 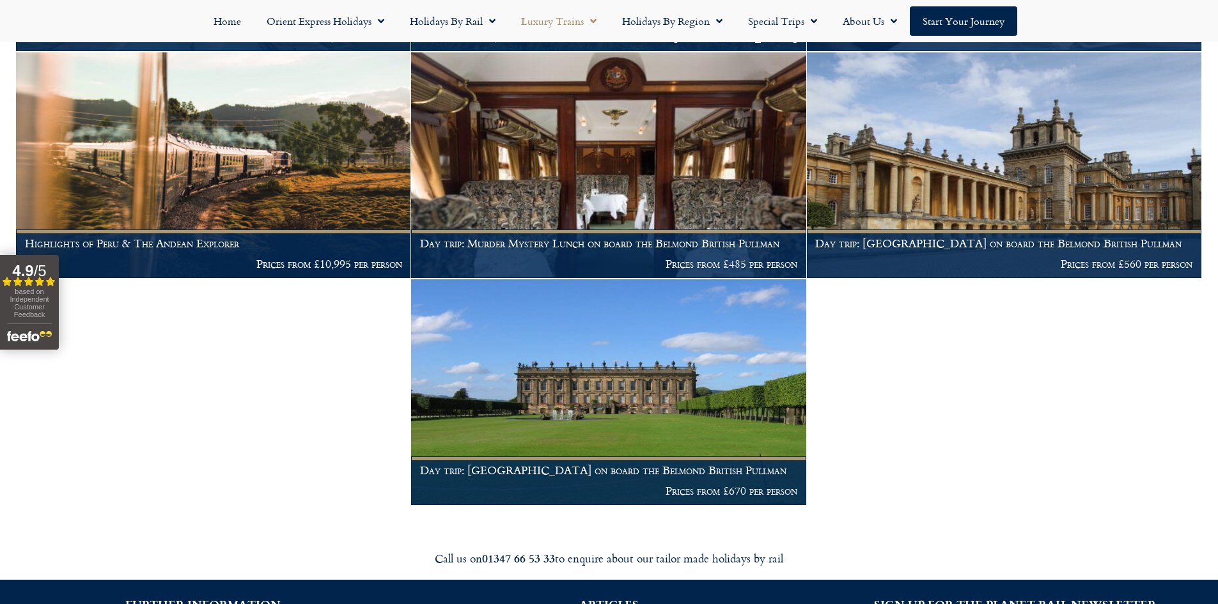 What do you see at coordinates (609, 166) in the screenshot?
I see `a: Day trip: Murder Mystery Lunch on board the Belmond British Pullman Prices from £485 per person` at bounding box center [609, 166].